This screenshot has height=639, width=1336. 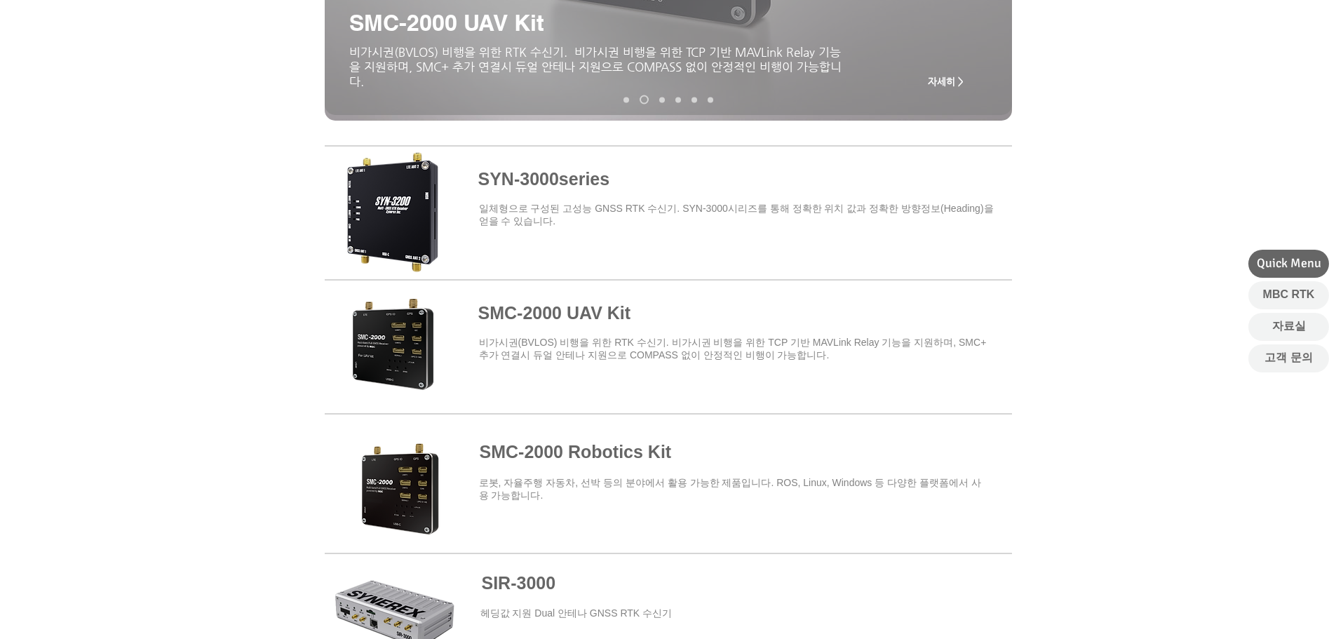 I want to click on a: SMC-2000, so click(x=644, y=100).